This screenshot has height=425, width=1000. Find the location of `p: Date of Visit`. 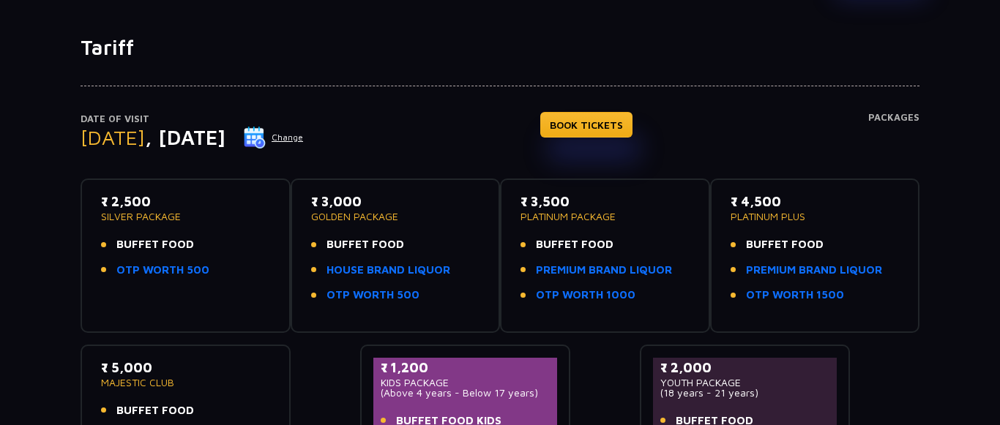

p: Date of Visit is located at coordinates (192, 119).